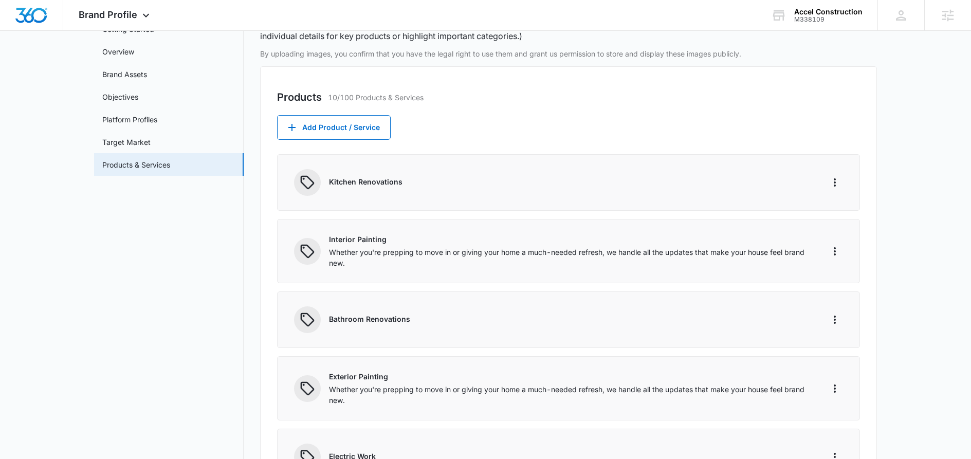 The image size is (971, 459). What do you see at coordinates (828, 20) in the screenshot?
I see `div: account id` at bounding box center [828, 20].